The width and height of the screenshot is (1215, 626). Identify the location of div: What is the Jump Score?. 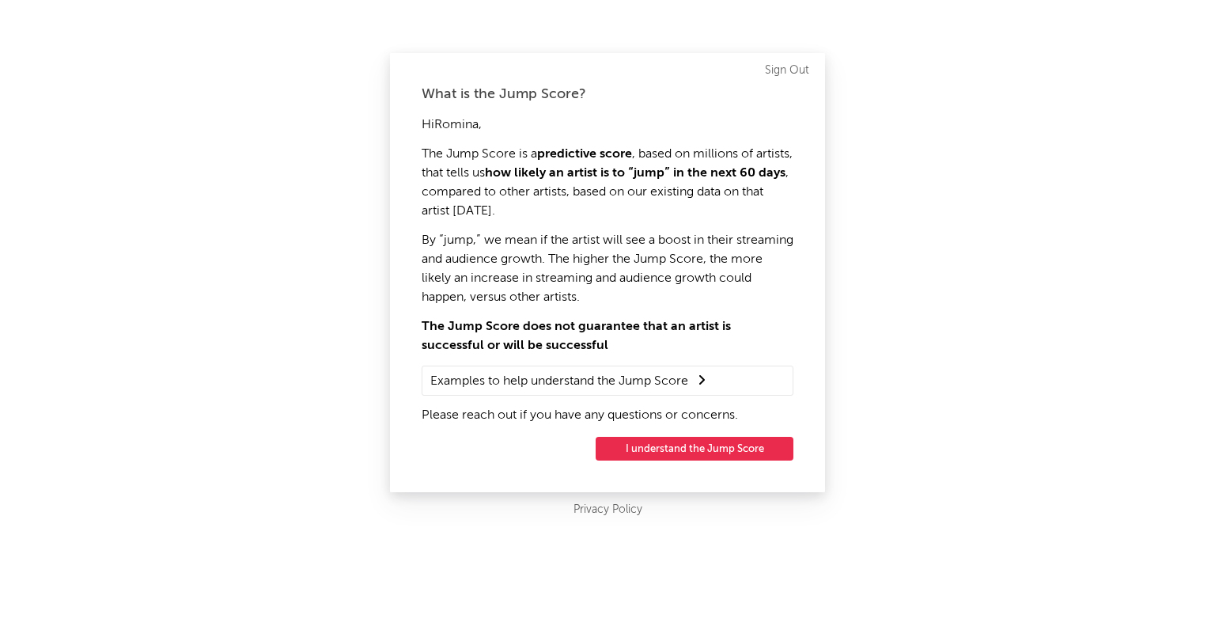
(608, 94).